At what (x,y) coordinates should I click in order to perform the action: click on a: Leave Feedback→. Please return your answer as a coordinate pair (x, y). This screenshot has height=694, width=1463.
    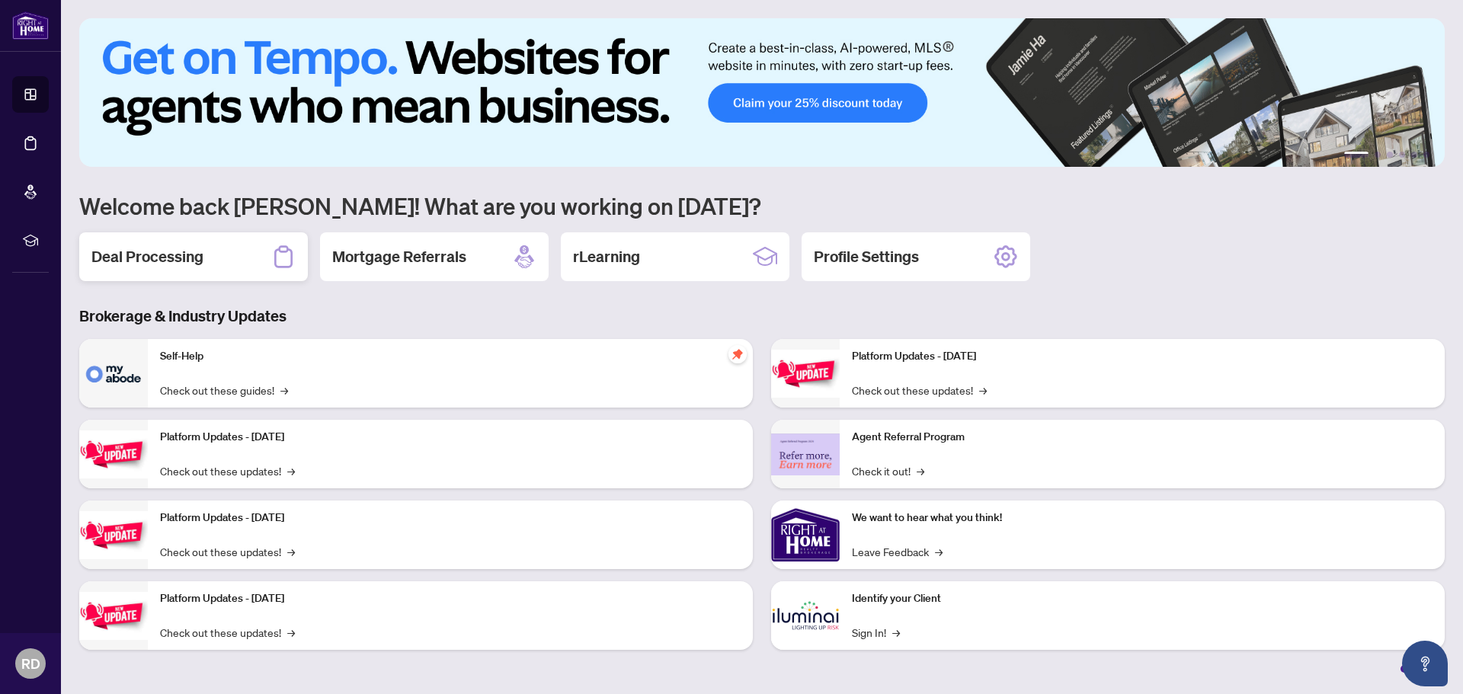
    Looking at the image, I should click on (897, 552).